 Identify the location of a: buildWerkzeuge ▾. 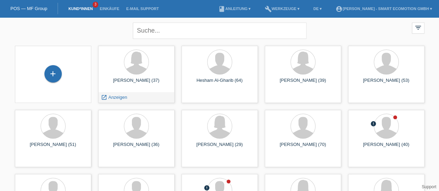
(282, 9).